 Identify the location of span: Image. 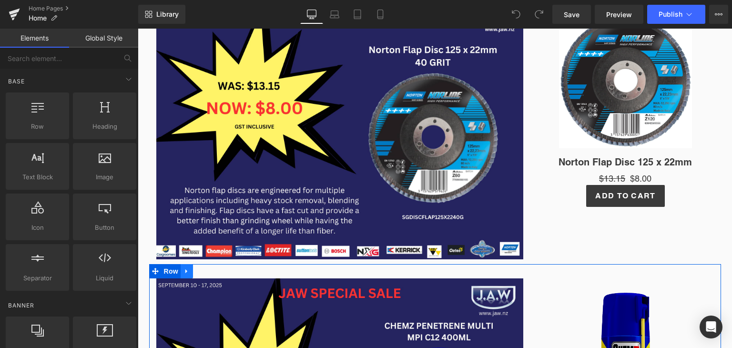
(104, 177).